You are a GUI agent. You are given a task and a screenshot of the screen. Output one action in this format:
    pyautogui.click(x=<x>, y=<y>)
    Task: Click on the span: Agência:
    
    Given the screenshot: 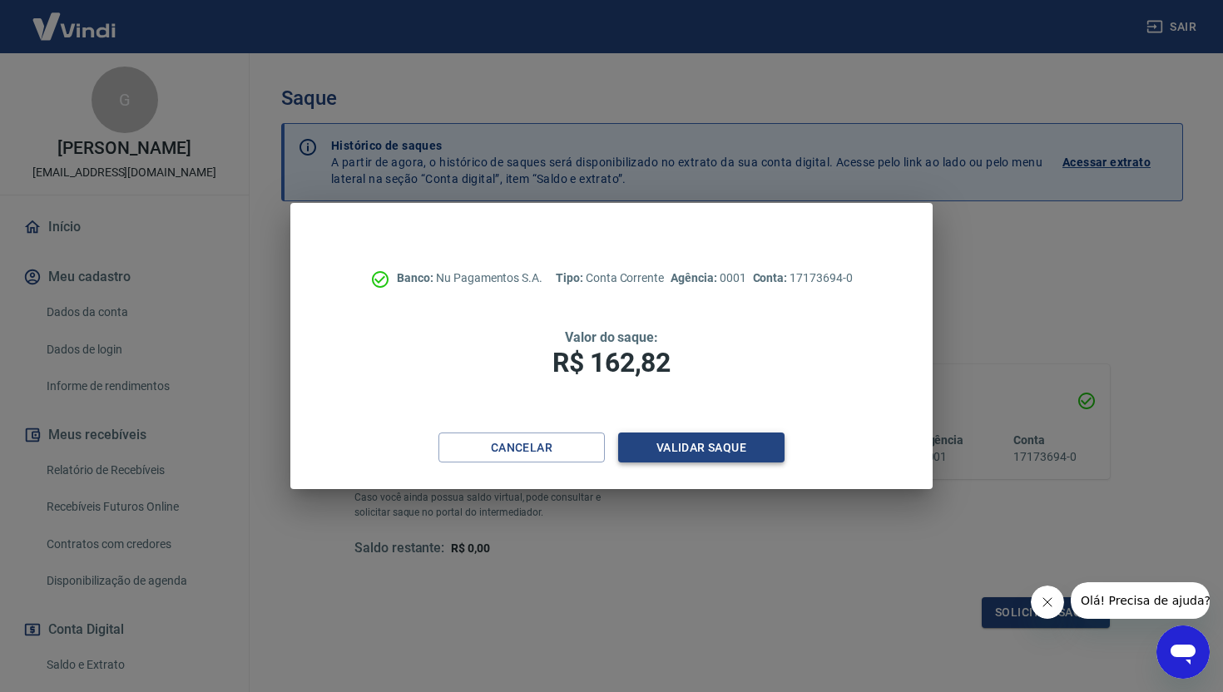 What is the action you would take?
    pyautogui.click(x=695, y=278)
    